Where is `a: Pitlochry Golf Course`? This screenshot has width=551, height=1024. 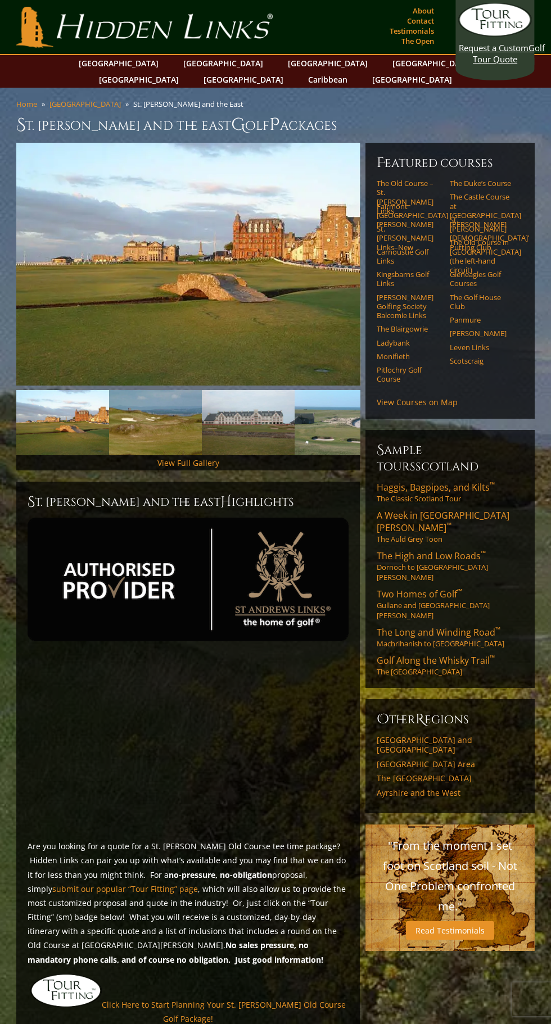
a: Pitlochry Golf Course is located at coordinates (409, 374).